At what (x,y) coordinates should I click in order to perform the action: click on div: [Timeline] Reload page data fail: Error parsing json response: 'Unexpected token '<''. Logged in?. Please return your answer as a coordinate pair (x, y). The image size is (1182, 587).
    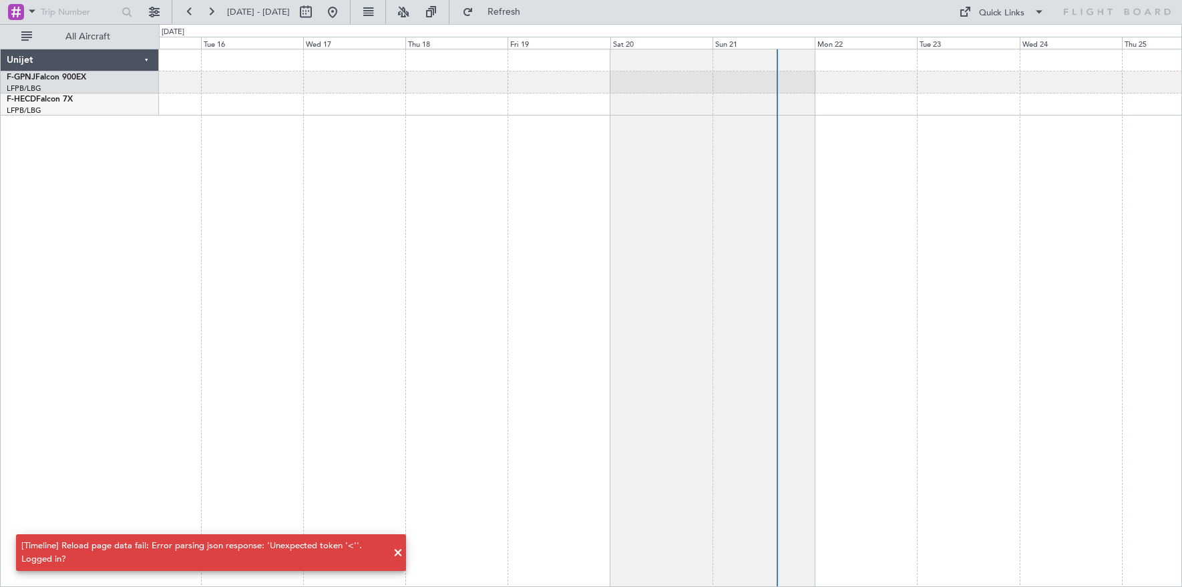
    Looking at the image, I should click on (204, 552).